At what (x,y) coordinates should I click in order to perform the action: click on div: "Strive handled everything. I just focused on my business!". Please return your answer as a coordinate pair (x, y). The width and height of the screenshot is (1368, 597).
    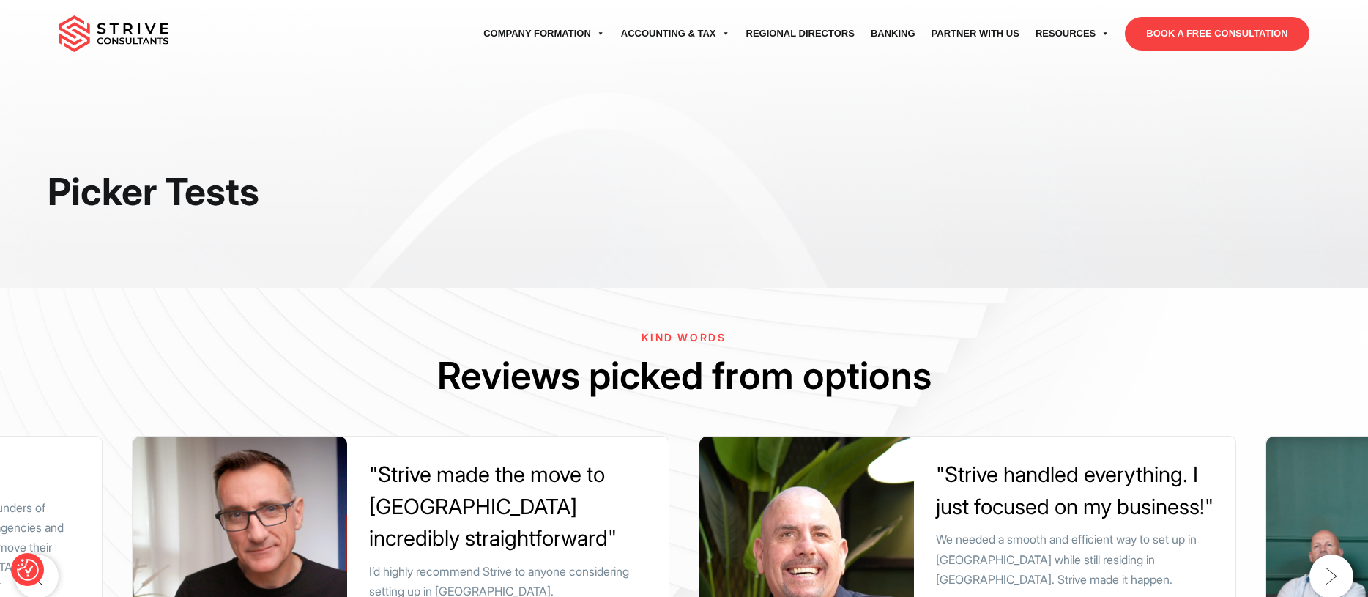
    Looking at the image, I should click on (1074, 490).